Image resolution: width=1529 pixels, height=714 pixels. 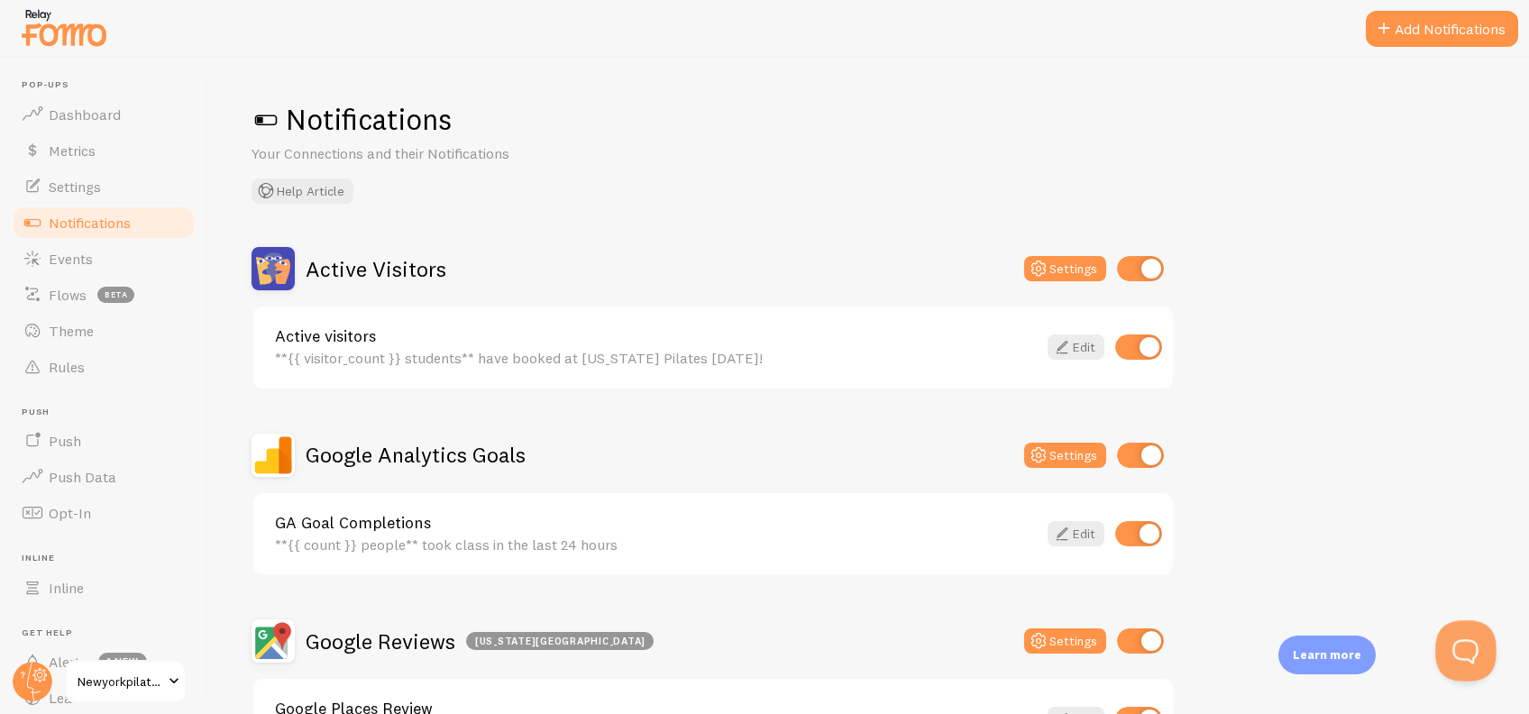 What do you see at coordinates (123, 662) in the screenshot?
I see `span: 1 new` at bounding box center [123, 662].